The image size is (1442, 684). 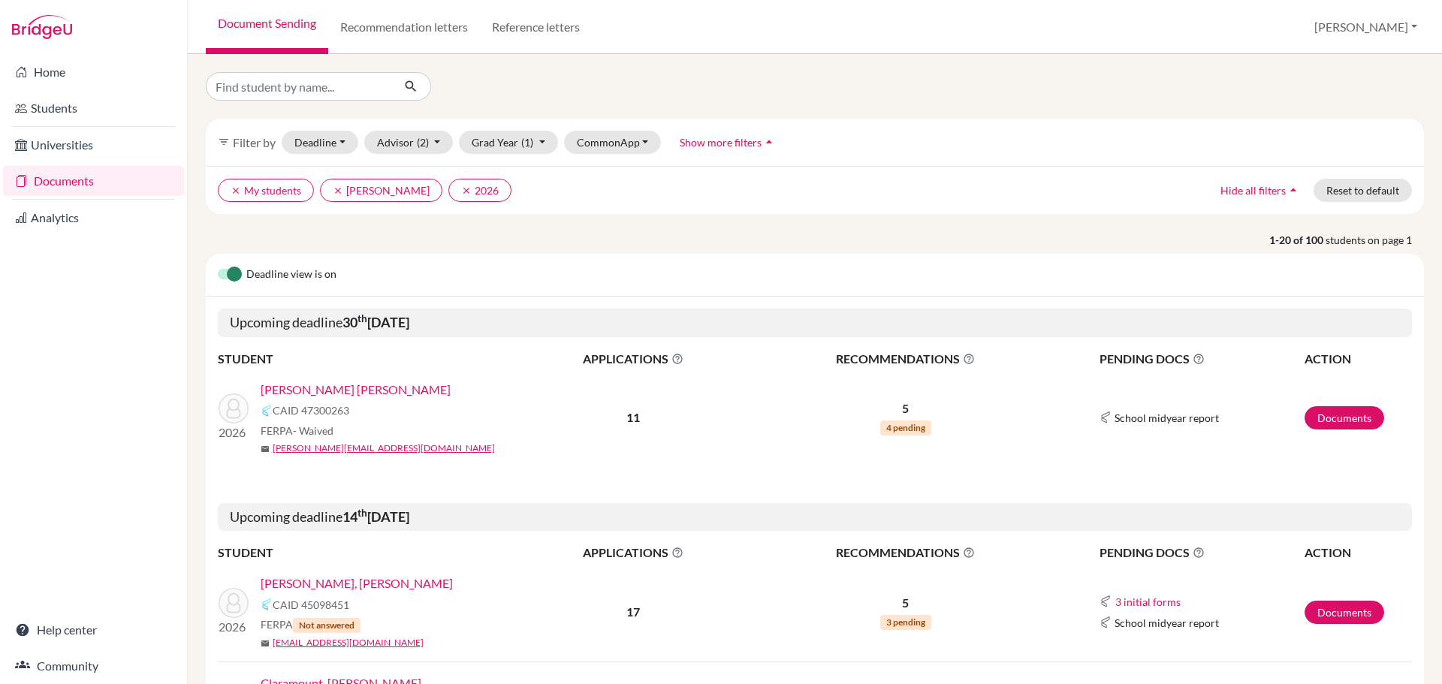 What do you see at coordinates (728, 142) in the screenshot?
I see `button: Show more filtersarrow_drop_up` at bounding box center [728, 142].